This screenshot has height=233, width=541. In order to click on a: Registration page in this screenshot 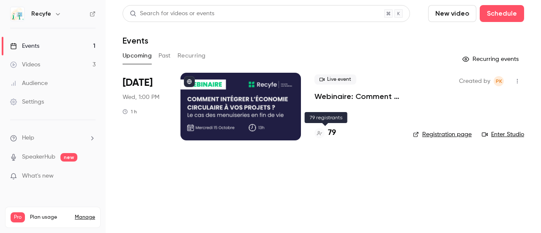, I will do `click(442, 134)`.